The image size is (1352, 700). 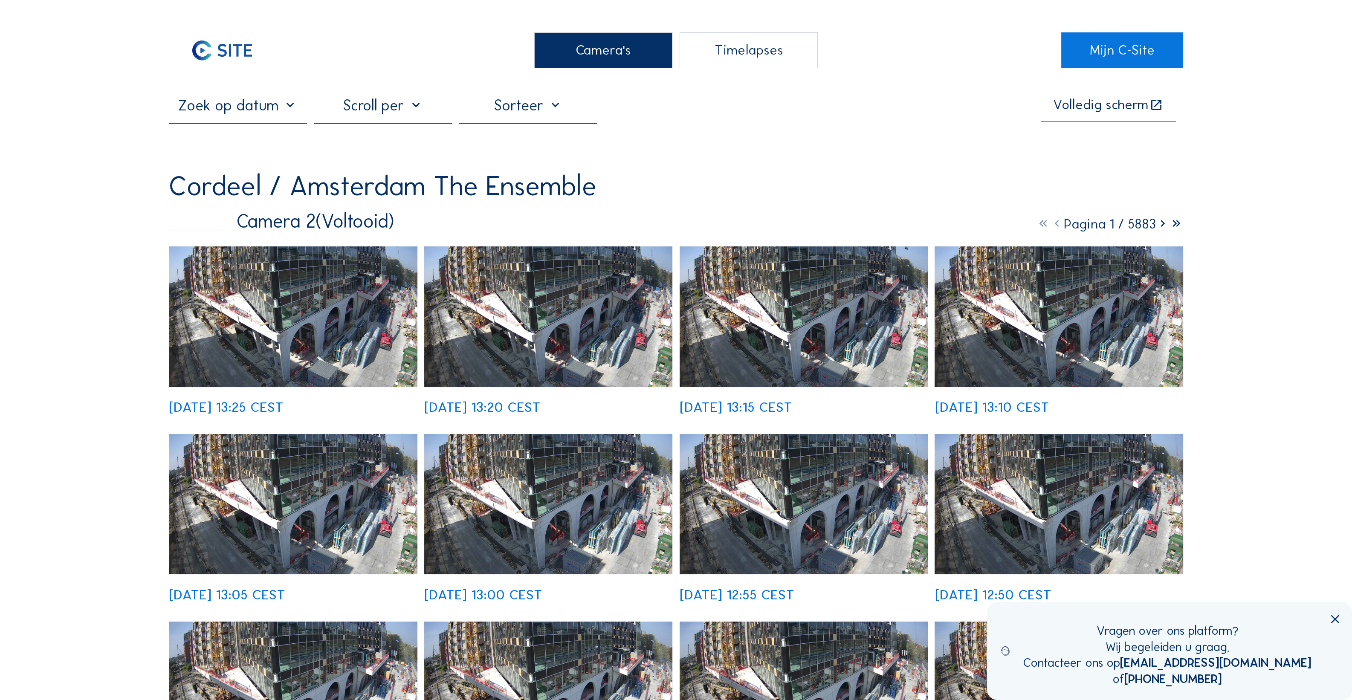 What do you see at coordinates (222, 50) in the screenshot?
I see `img: C-SITE Logo` at bounding box center [222, 50].